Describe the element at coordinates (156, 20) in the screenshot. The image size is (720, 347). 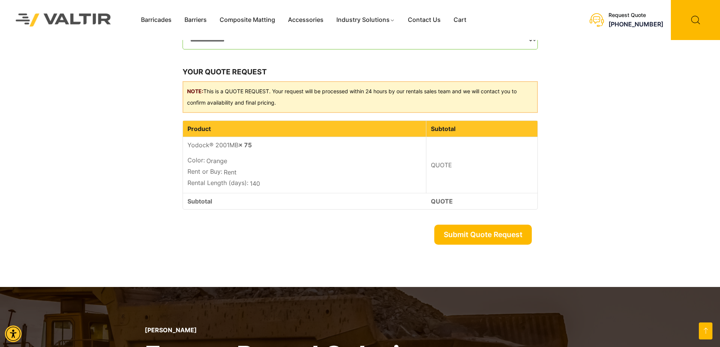
I see `a: Barricades` at that location.